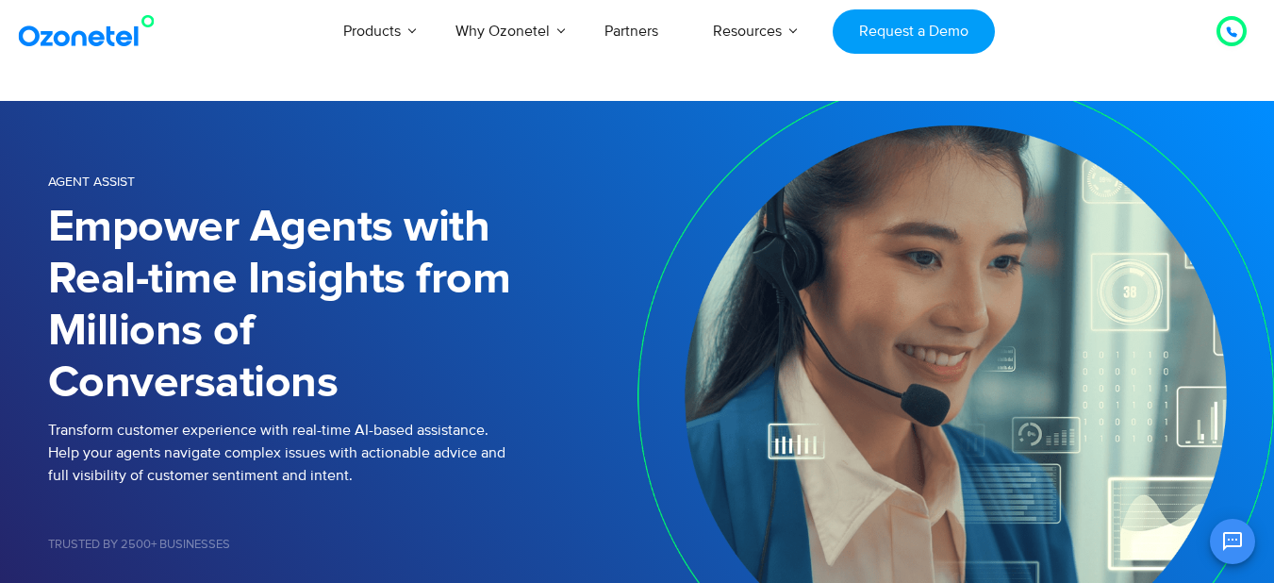 This screenshot has height=583, width=1274. What do you see at coordinates (91, 181) in the screenshot?
I see `span: Agent Assist` at bounding box center [91, 181].